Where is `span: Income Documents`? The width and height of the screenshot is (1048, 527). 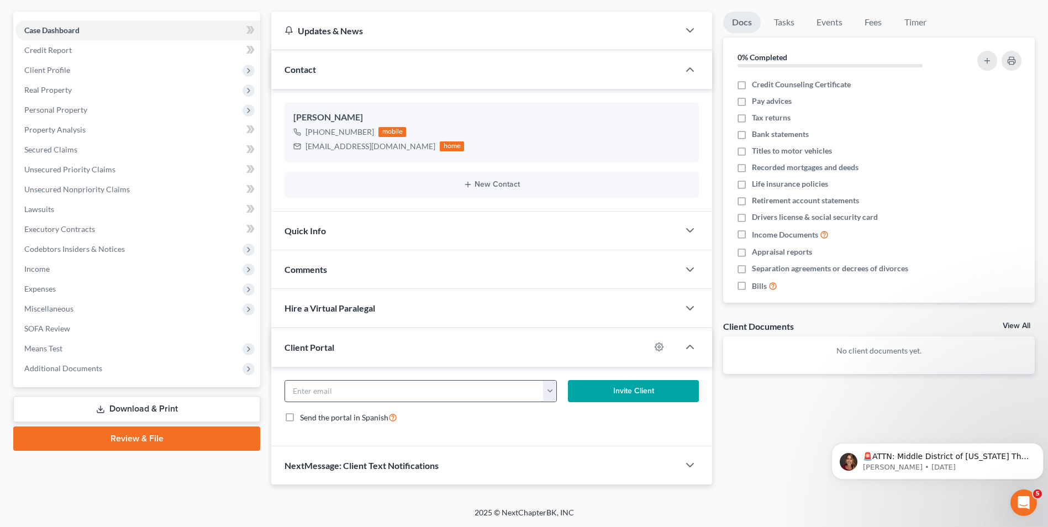
span: Income Documents is located at coordinates (785, 235).